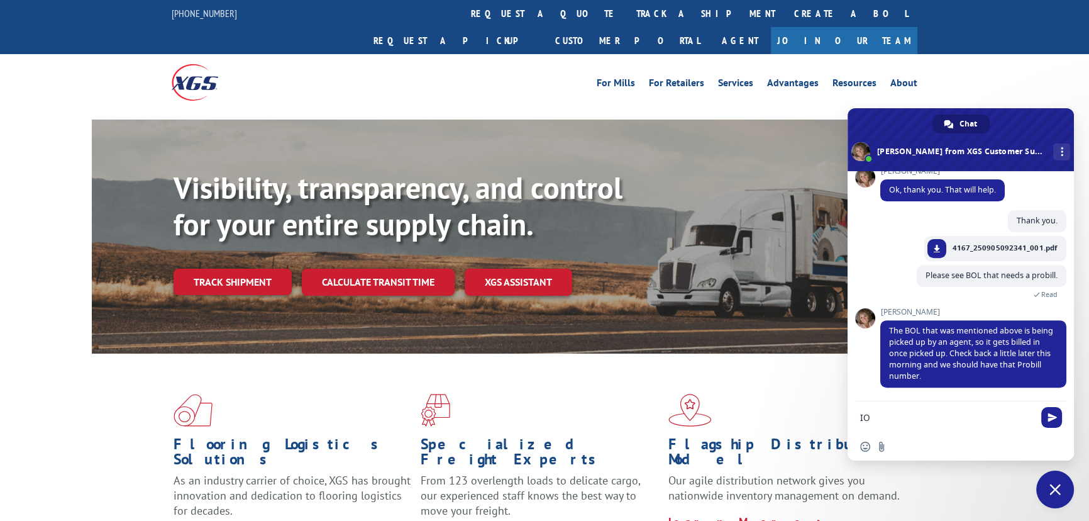 The image size is (1089, 521). What do you see at coordinates (233, 282) in the screenshot?
I see `a: Track shipment` at bounding box center [233, 282].